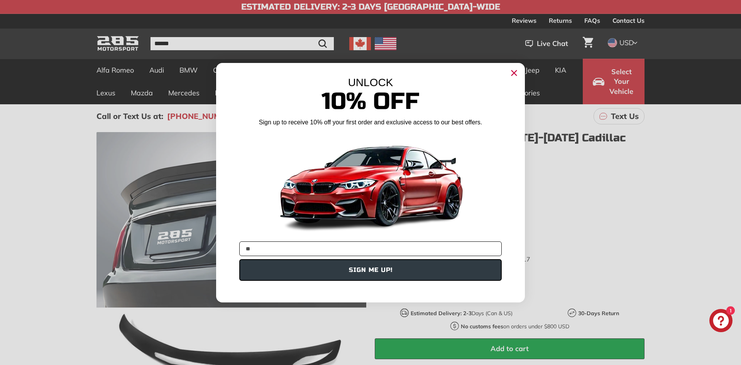 Image resolution: width=741 pixels, height=365 pixels. What do you see at coordinates (371, 184) in the screenshot?
I see `img: Banner showing BMW 4 Series Body kit` at bounding box center [371, 184].